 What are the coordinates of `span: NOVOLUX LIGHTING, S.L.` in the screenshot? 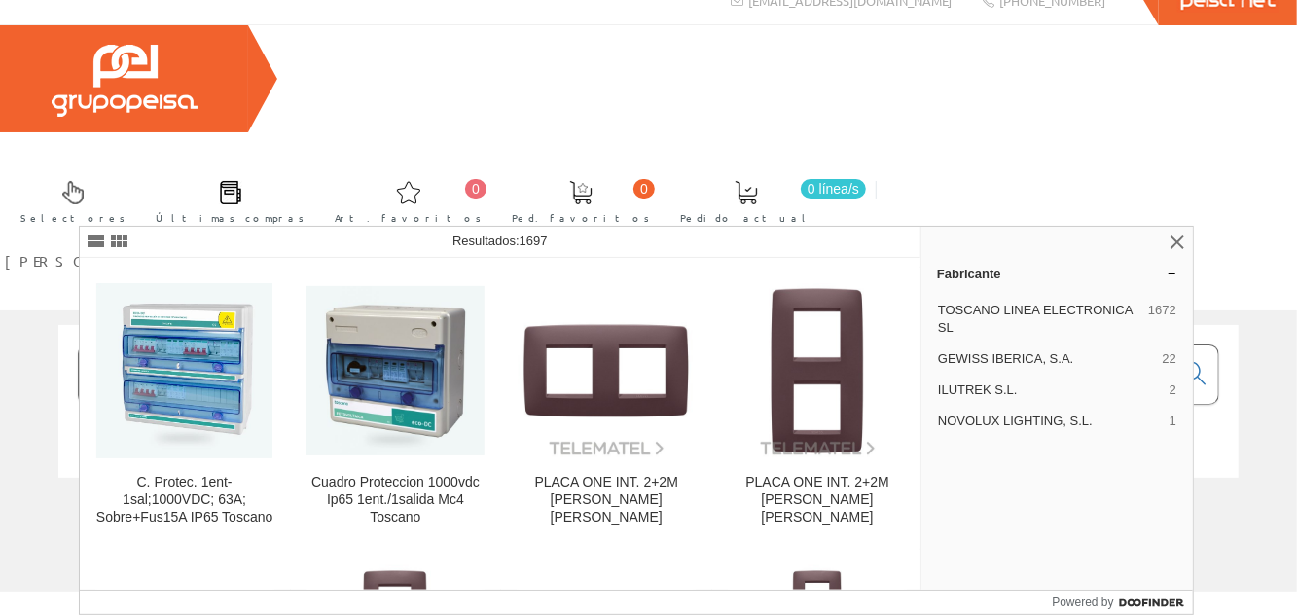 It's located at (1050, 421).